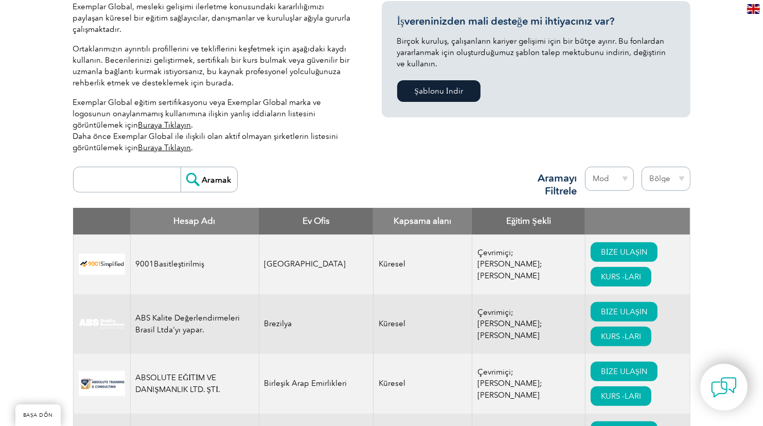 This screenshot has height=426, width=763. Describe the element at coordinates (439, 91) in the screenshot. I see `a: Şablonu İndir` at that location.